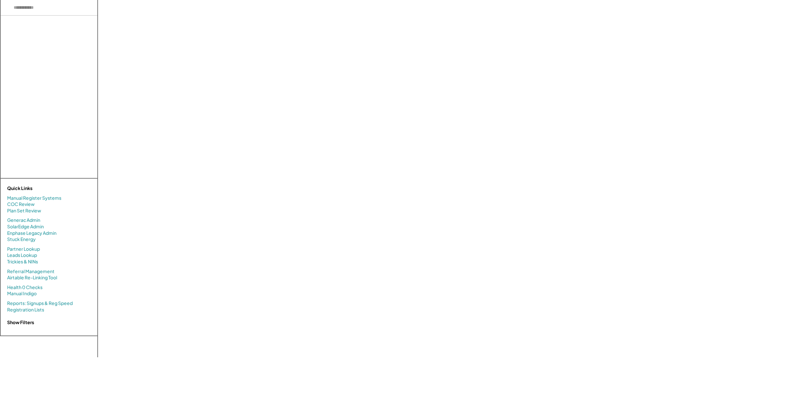 The height and width of the screenshot is (418, 808). Describe the element at coordinates (25, 227) in the screenshot. I see `a: SolarEdge Admin` at that location.